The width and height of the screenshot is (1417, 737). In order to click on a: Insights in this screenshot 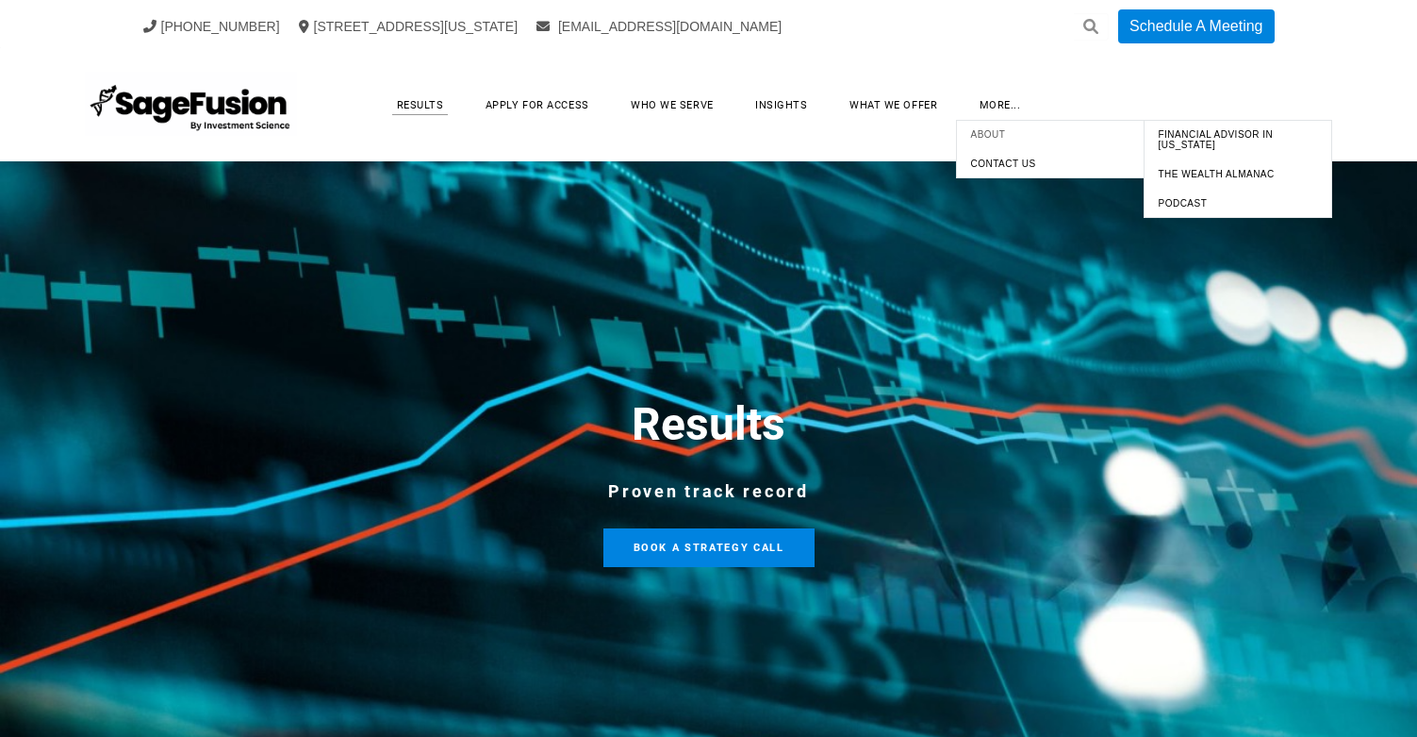, I will do `click(781, 105)`.